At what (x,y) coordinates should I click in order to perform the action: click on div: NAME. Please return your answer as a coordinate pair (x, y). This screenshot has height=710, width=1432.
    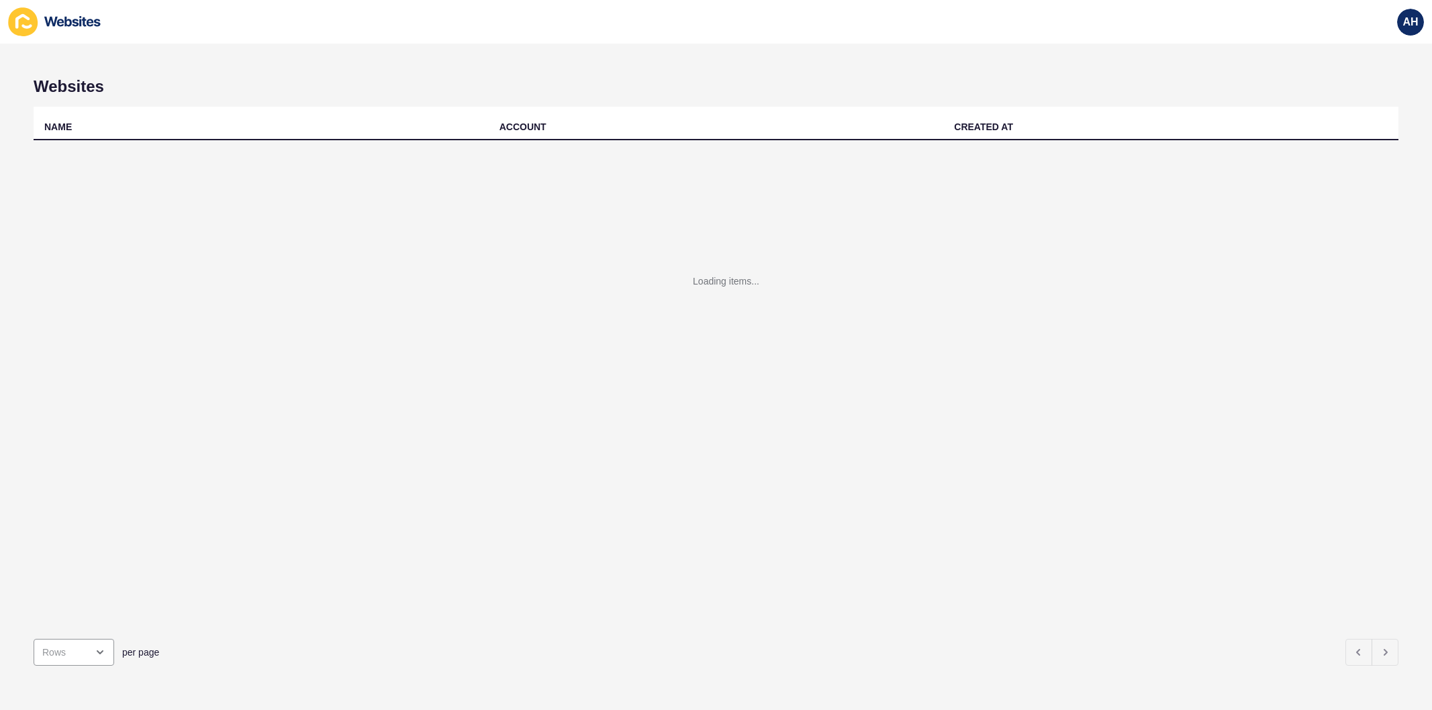
    Looking at the image, I should click on (58, 127).